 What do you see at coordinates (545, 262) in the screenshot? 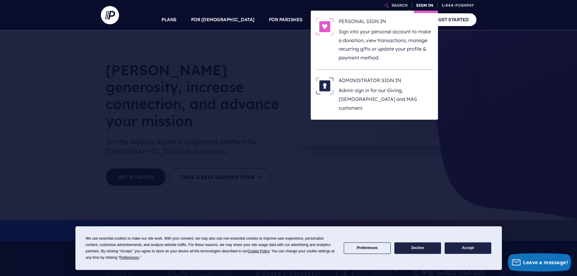
I see `span: Leave a message!` at bounding box center [545, 262].